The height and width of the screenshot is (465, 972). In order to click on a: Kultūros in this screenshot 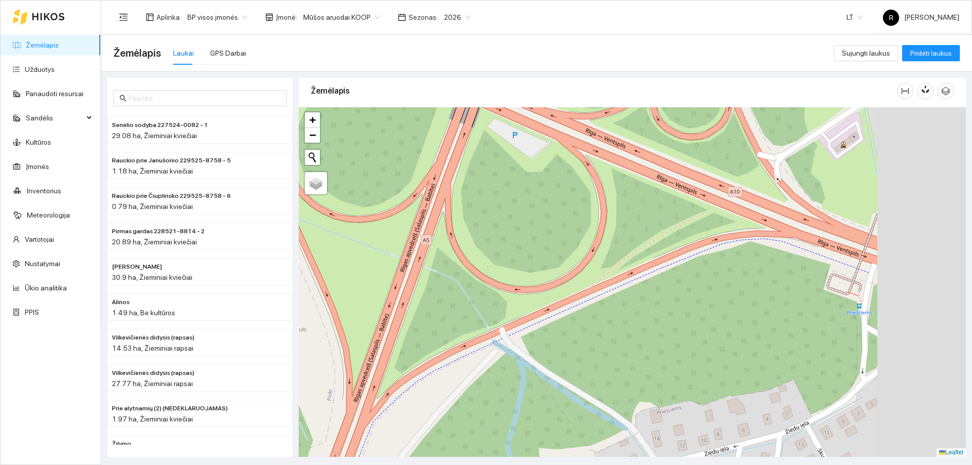, I will do `click(38, 142)`.